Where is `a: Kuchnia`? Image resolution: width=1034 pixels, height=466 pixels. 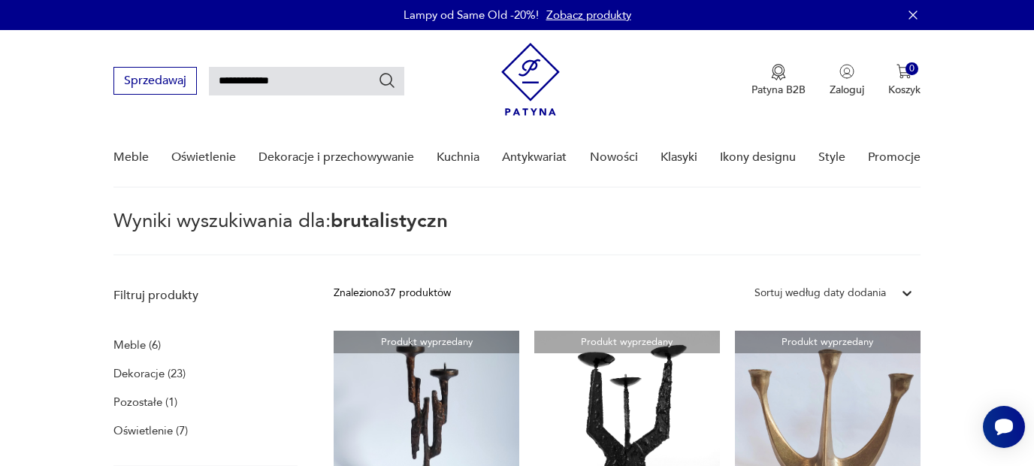
a: Kuchnia is located at coordinates (458, 157).